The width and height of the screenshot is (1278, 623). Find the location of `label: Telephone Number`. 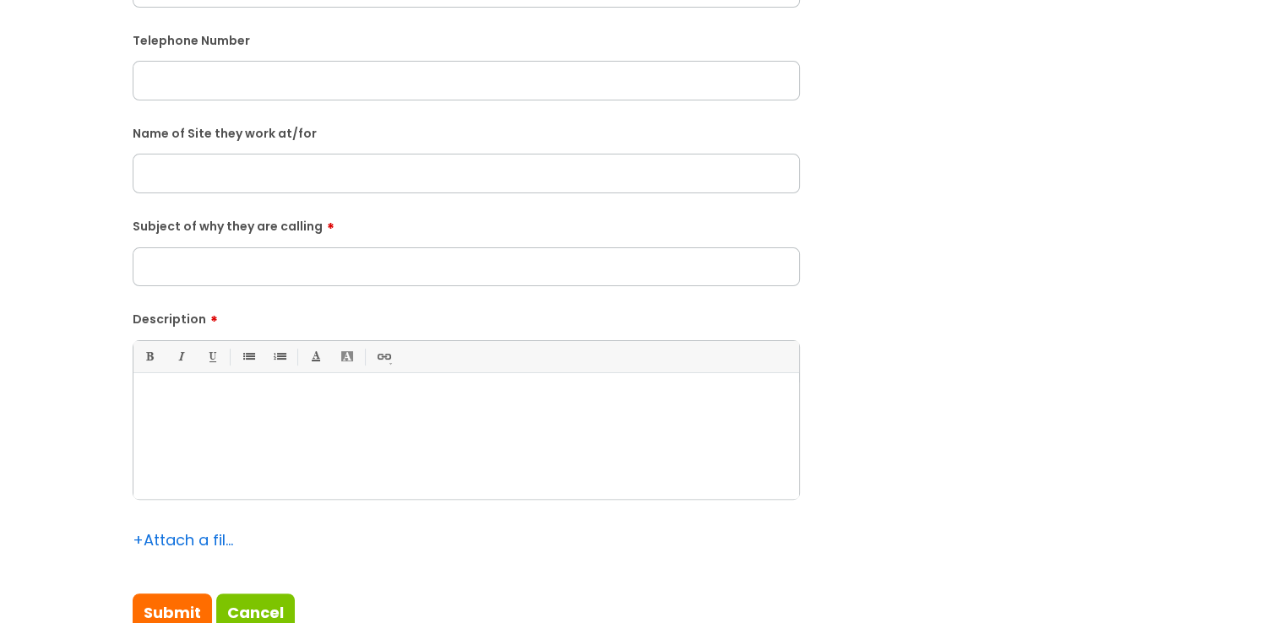

label: Telephone Number is located at coordinates (466, 39).